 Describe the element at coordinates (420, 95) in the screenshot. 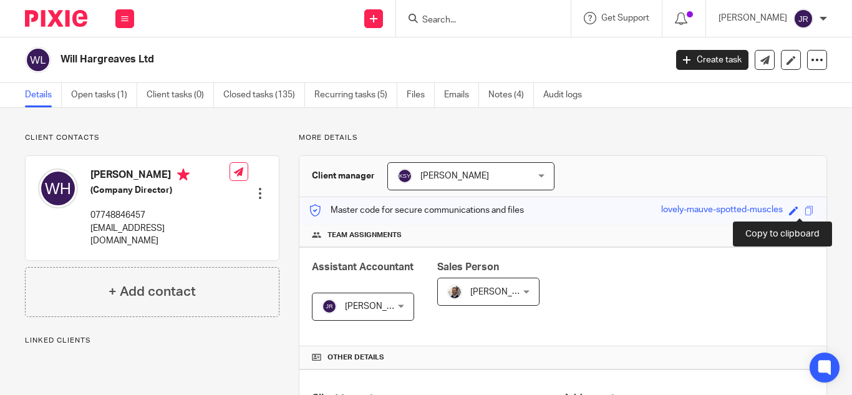

I see `a: Files` at that location.